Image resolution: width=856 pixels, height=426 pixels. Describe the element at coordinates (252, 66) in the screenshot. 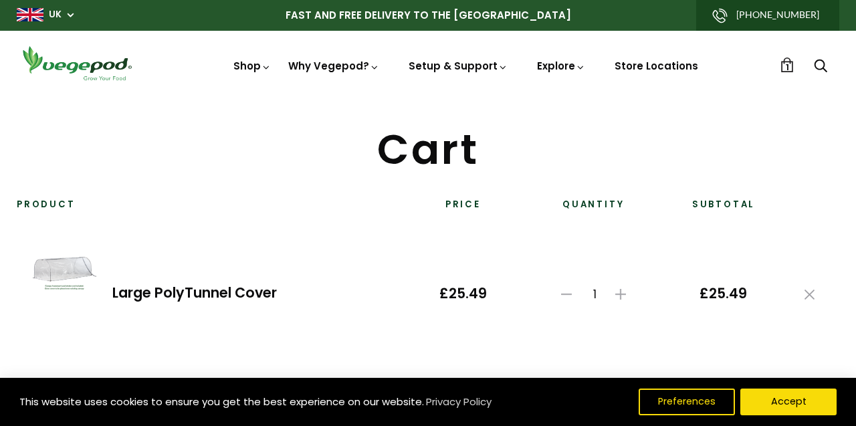

I see `a: Shop` at that location.